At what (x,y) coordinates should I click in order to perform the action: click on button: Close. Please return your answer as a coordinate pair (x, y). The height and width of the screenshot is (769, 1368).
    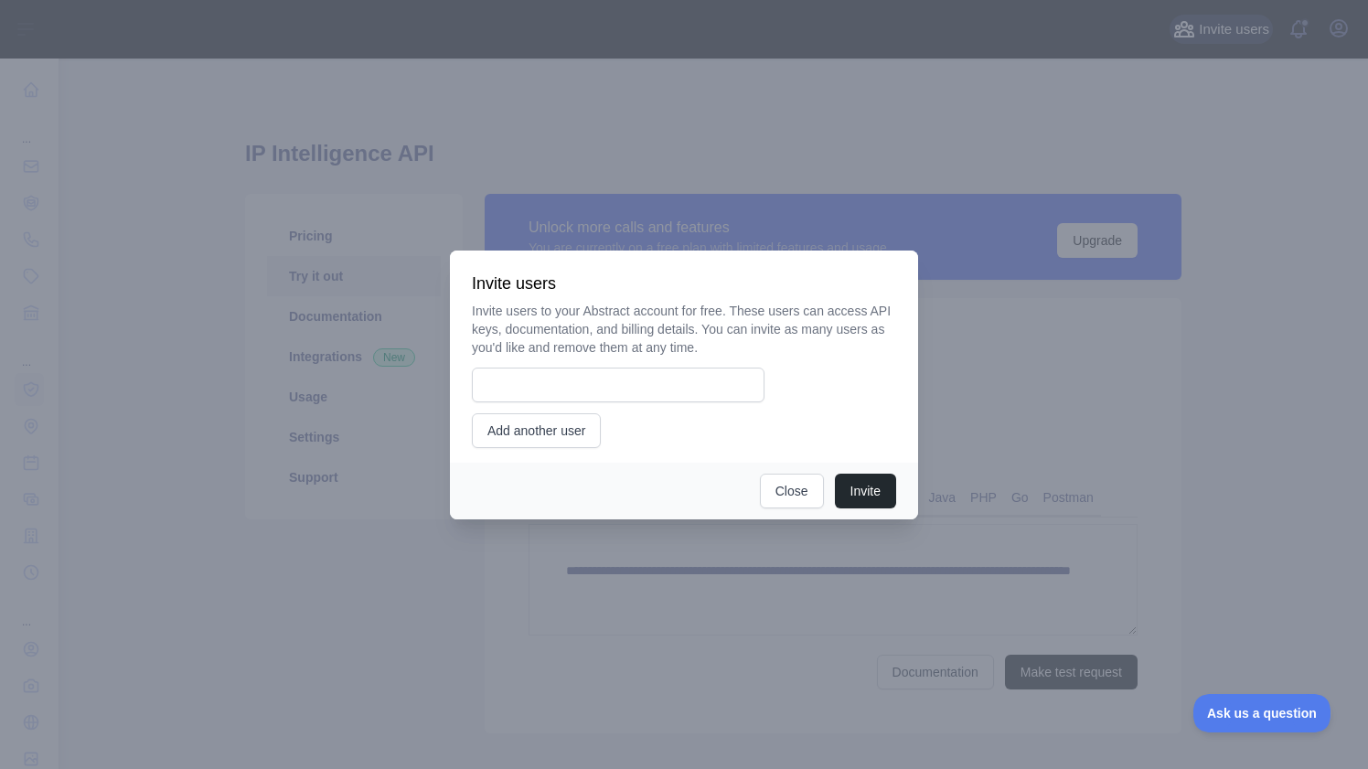
    Looking at the image, I should click on (792, 491).